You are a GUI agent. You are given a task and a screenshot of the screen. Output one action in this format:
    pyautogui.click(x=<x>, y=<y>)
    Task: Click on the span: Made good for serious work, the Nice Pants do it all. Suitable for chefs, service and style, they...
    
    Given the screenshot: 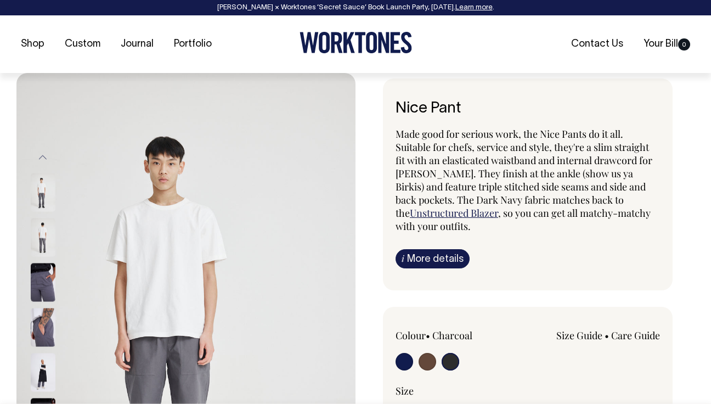 What is the action you would take?
    pyautogui.click(x=524, y=173)
    